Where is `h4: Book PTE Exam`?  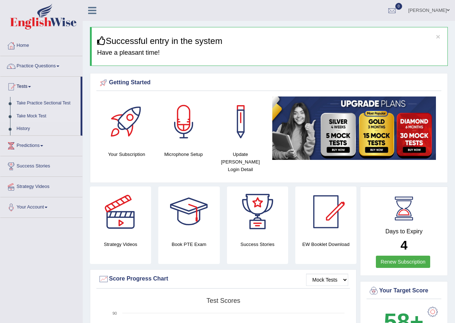 h4: Book PTE Exam is located at coordinates (189, 244).